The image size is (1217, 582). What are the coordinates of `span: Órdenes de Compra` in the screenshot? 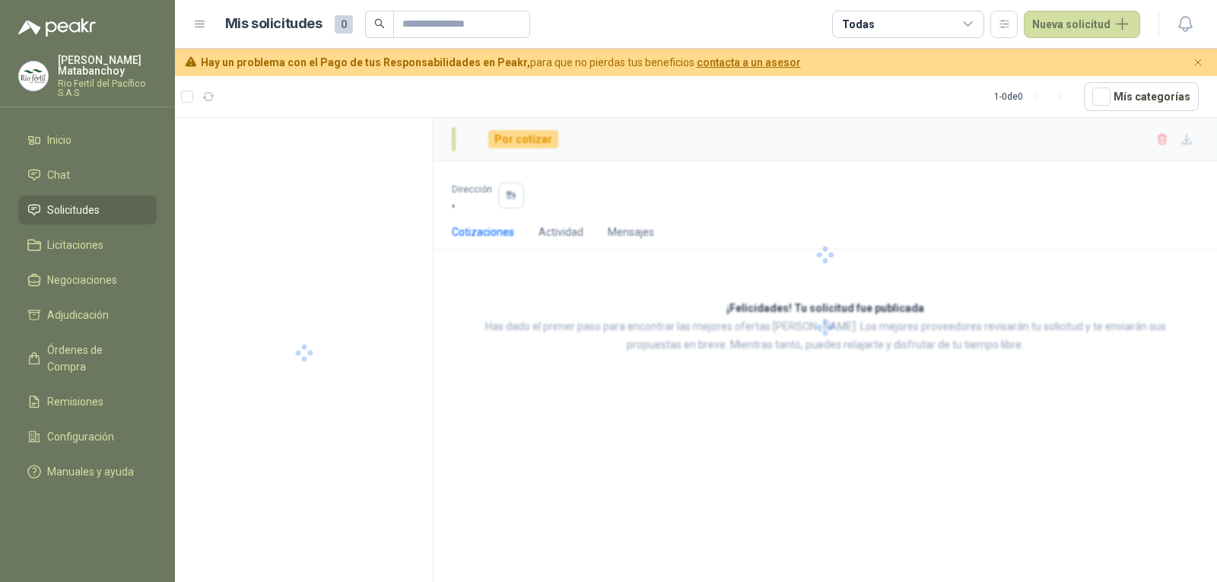 It's located at (94, 358).